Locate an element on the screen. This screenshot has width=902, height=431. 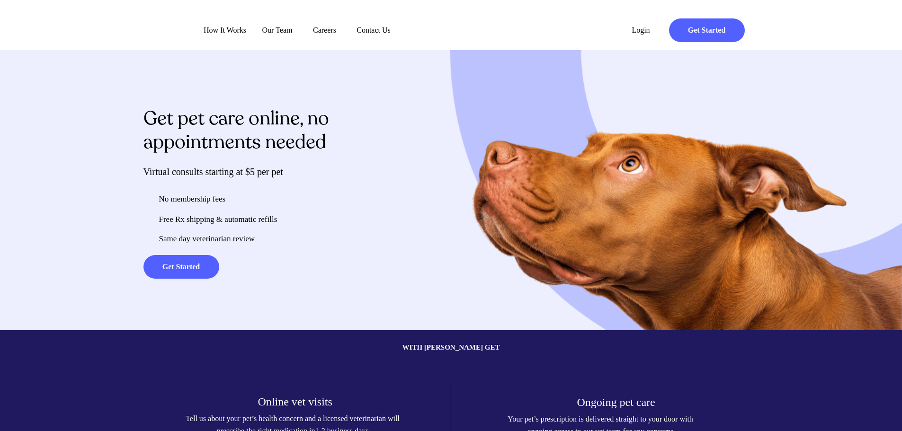
span: Get pet care online, no appointments needed is located at coordinates (236, 130).